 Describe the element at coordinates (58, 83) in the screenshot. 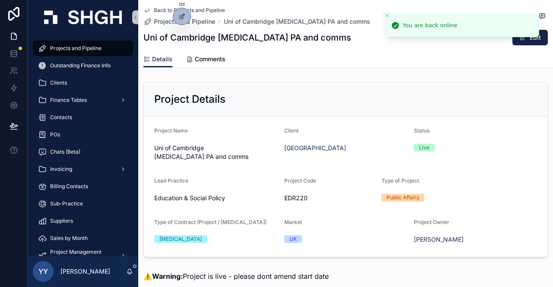

I see `span: Clients` at that location.